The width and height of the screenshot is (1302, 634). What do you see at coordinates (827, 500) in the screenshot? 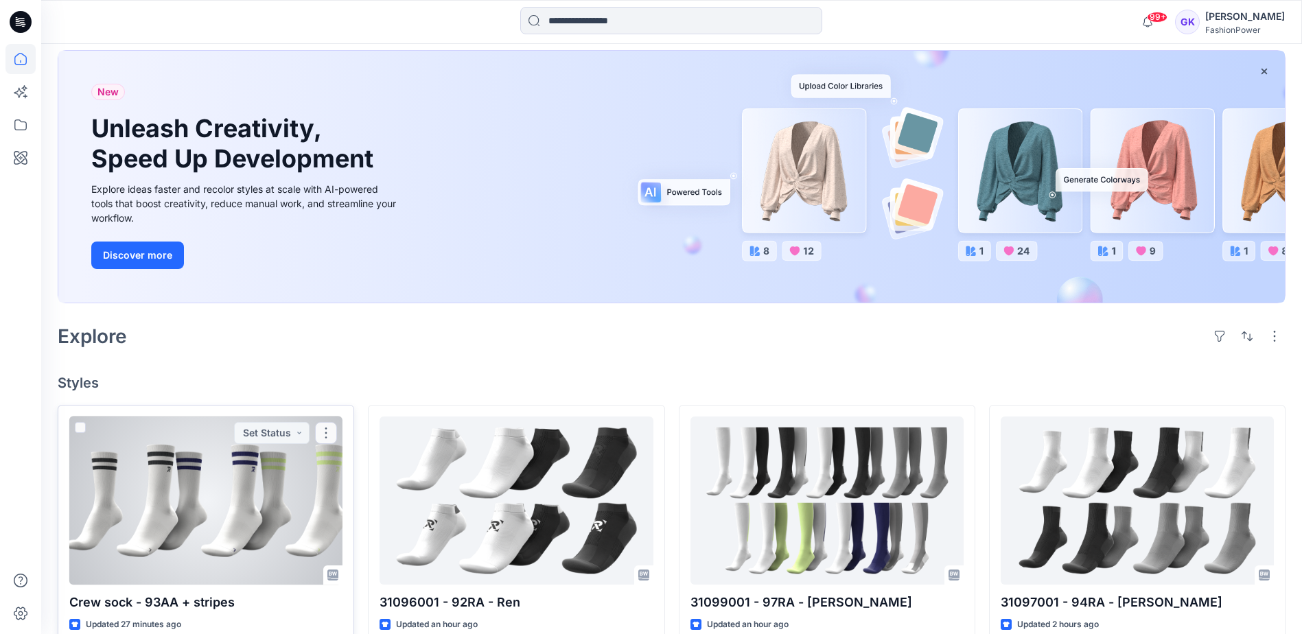
I see `a: 31099001 - 97RA - Rhett` at bounding box center [827, 500].